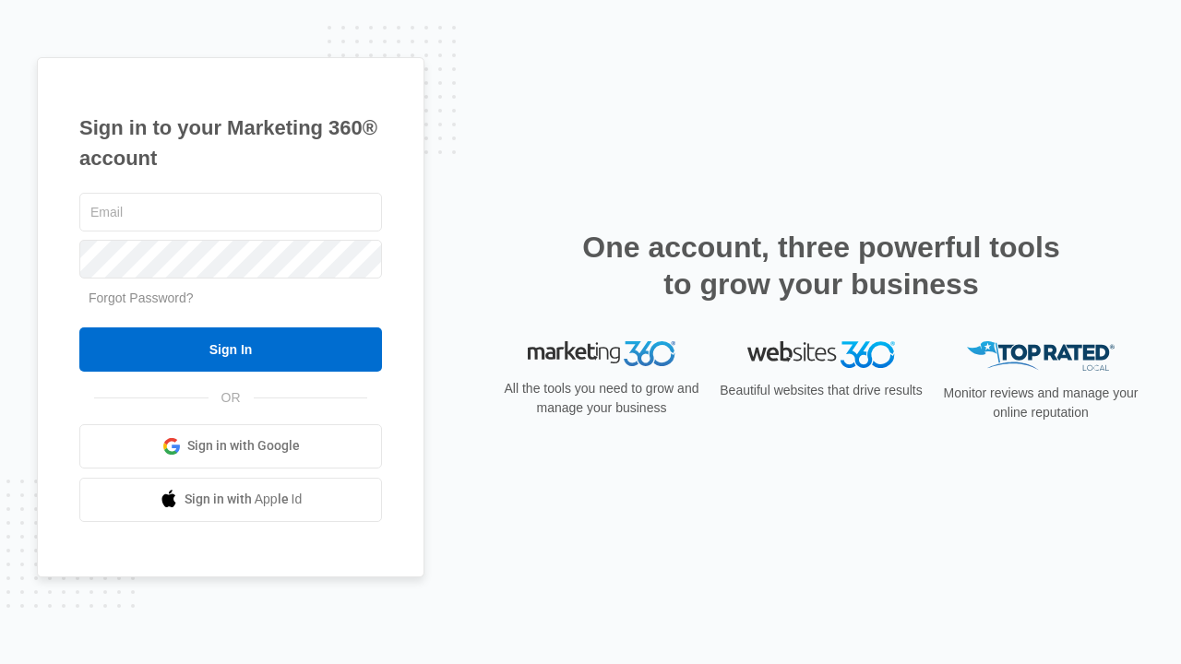 The height and width of the screenshot is (664, 1181). I want to click on span: OR, so click(231, 398).